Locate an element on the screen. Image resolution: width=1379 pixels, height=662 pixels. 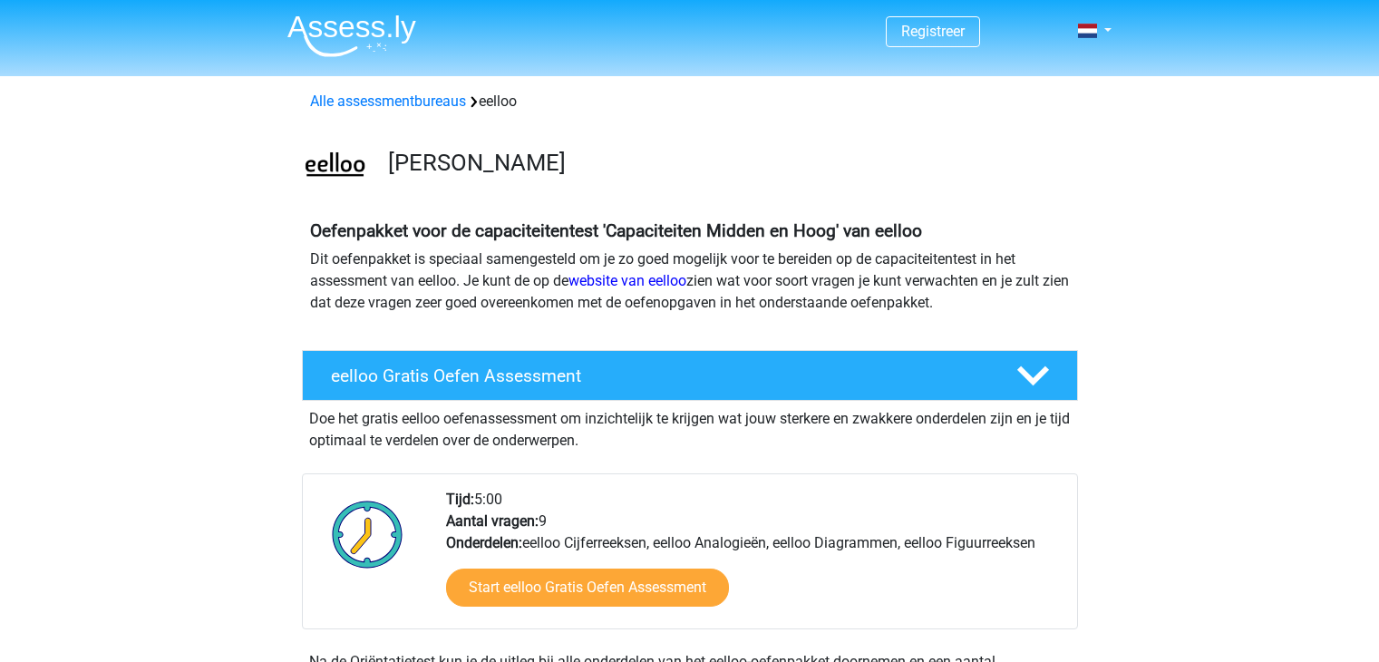
a: Registreer is located at coordinates (933, 31).